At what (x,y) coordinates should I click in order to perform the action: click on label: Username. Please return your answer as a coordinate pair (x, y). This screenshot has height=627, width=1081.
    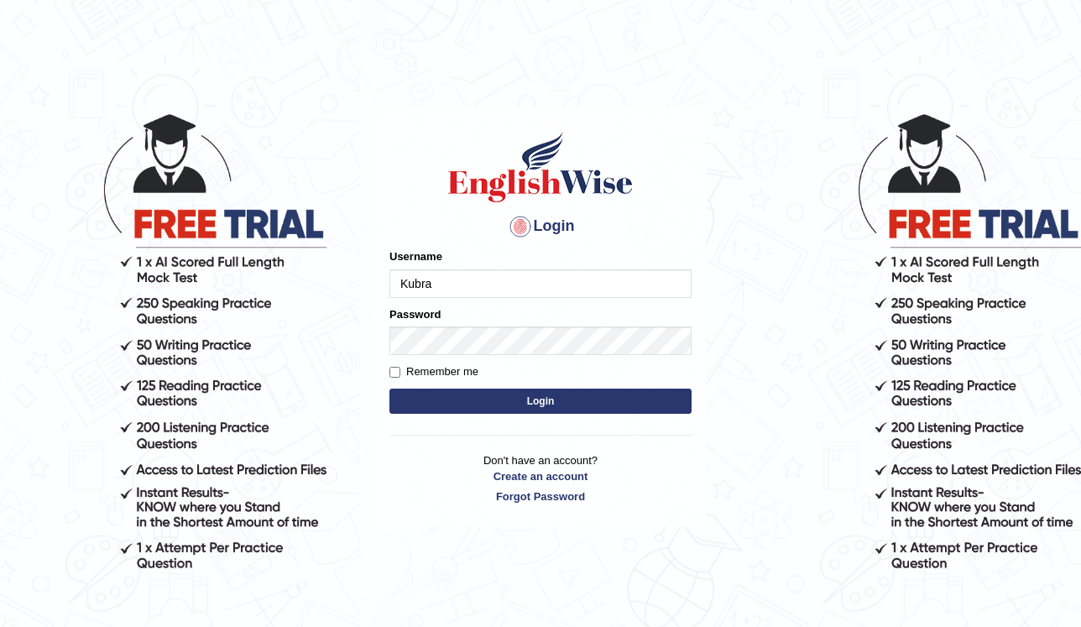
    Looking at the image, I should click on (415, 256).